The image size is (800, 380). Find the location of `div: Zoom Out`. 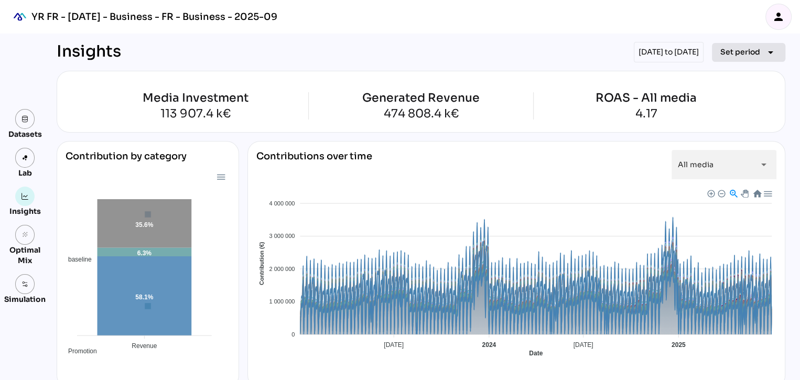

div: Zoom Out is located at coordinates (721, 193).